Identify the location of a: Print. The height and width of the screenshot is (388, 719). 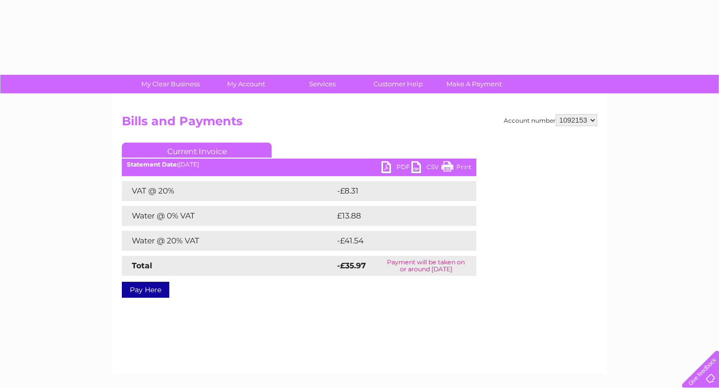
(456, 168).